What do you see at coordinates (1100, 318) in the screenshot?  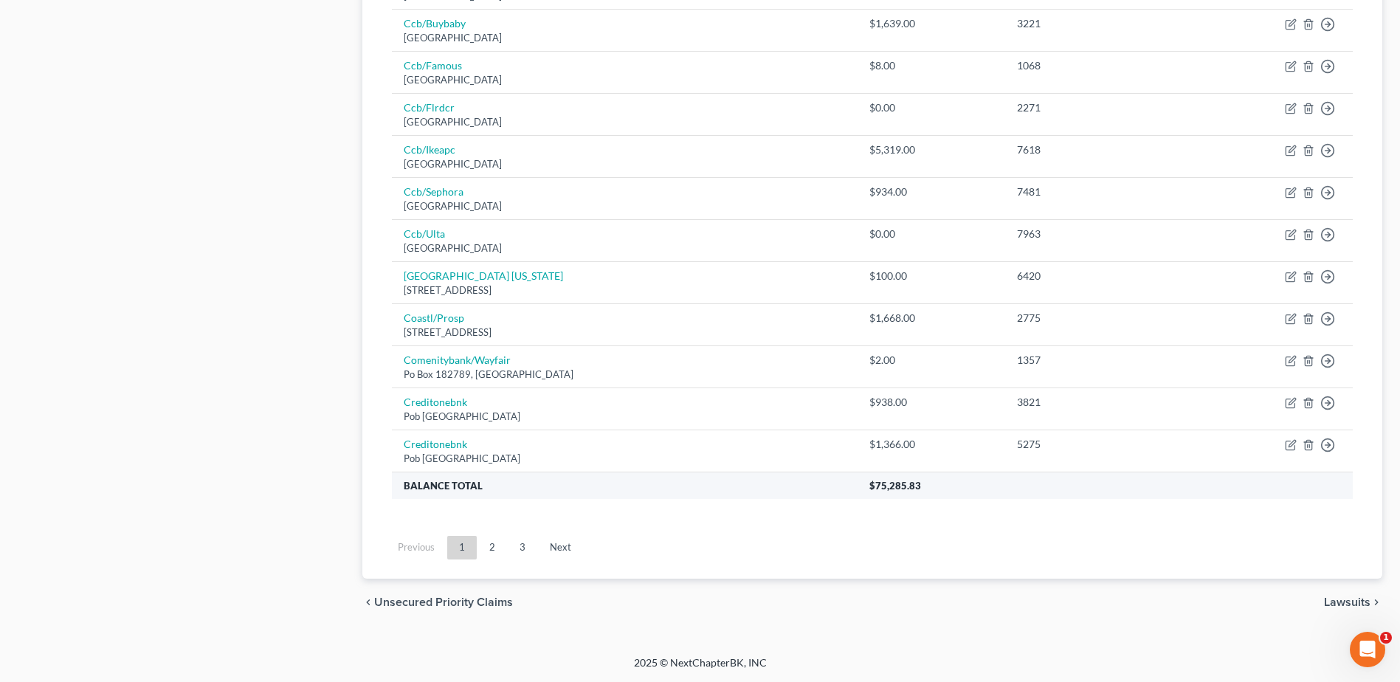 I see `div: 2775` at bounding box center [1100, 318].